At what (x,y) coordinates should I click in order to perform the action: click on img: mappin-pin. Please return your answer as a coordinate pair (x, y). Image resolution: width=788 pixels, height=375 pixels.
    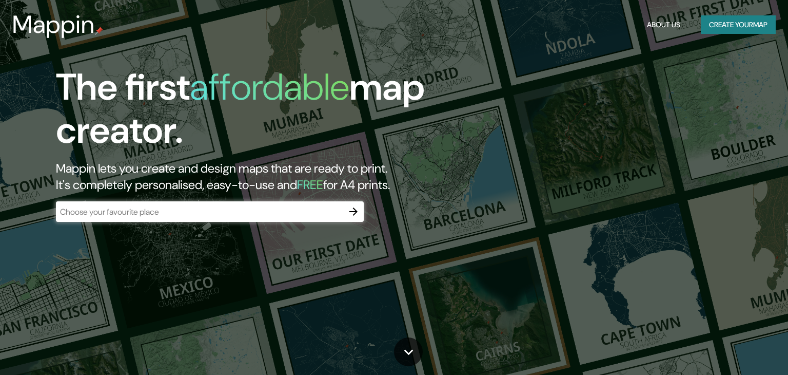
    Looking at the image, I should click on (99, 31).